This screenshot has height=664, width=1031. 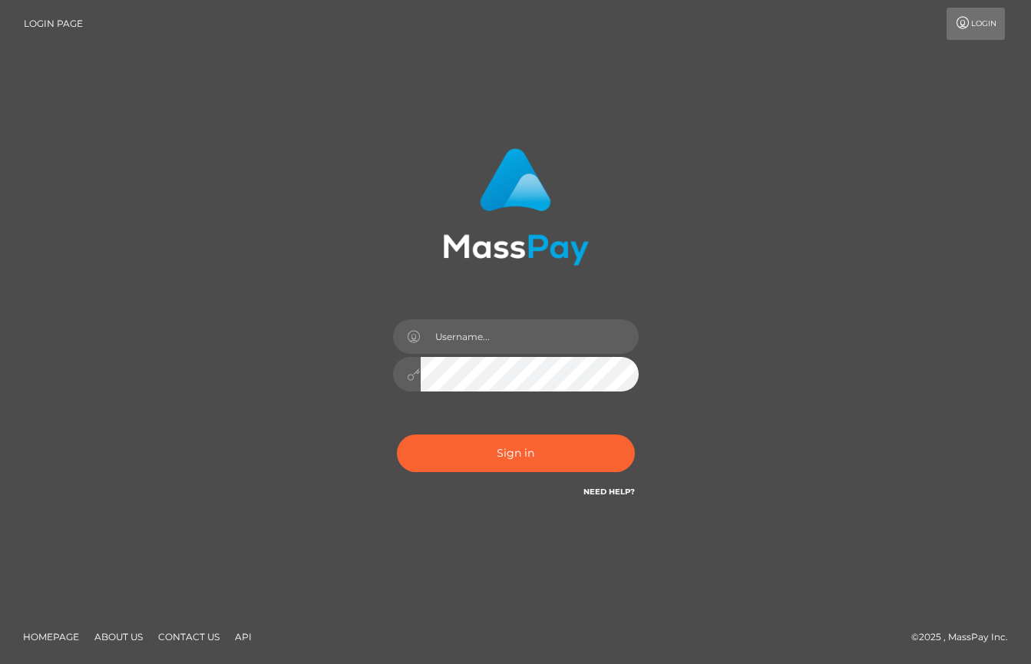 What do you see at coordinates (189, 636) in the screenshot?
I see `a: Contact Us` at bounding box center [189, 636].